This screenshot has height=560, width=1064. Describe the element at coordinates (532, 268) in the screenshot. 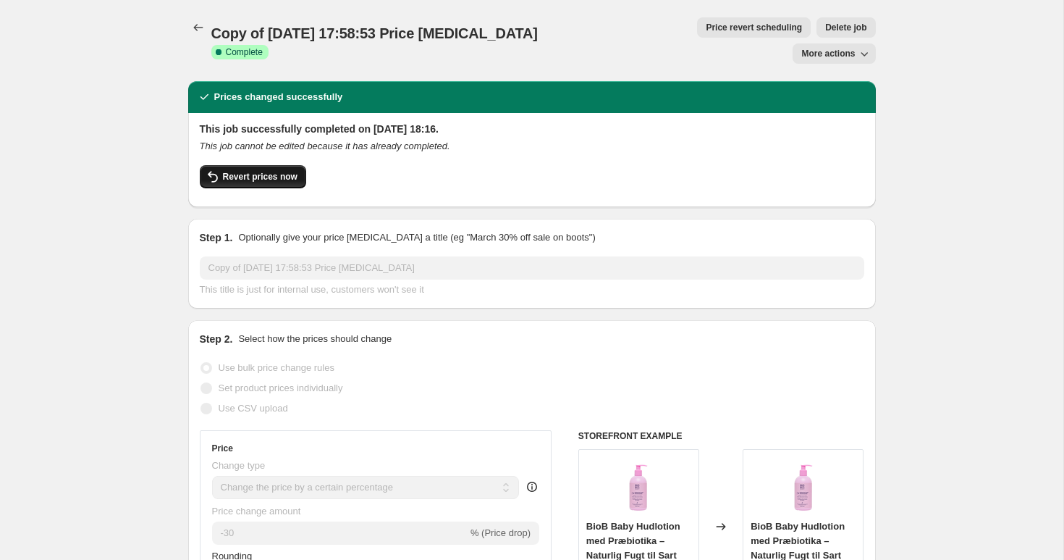

I see `input: 30% off holiday sale` at that location.